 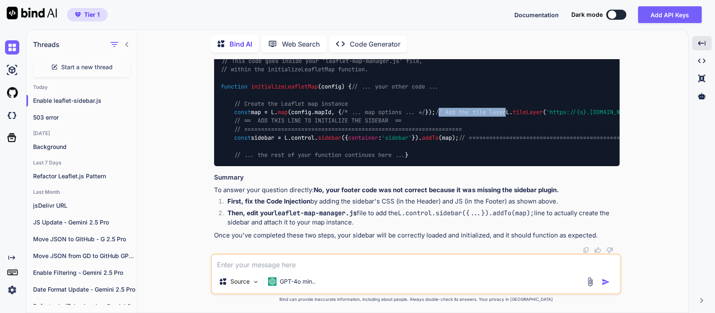 What do you see at coordinates (323, 112) in the screenshot?
I see `span: mapId` at bounding box center [323, 112].